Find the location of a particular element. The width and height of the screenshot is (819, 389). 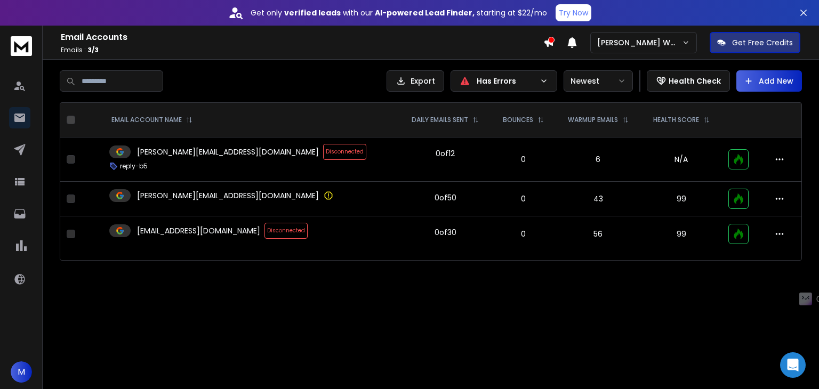

div: 0 of 30 is located at coordinates (445, 233).